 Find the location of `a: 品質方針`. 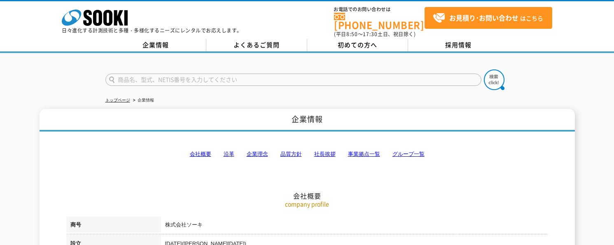

a: 品質方針 is located at coordinates (291, 154).